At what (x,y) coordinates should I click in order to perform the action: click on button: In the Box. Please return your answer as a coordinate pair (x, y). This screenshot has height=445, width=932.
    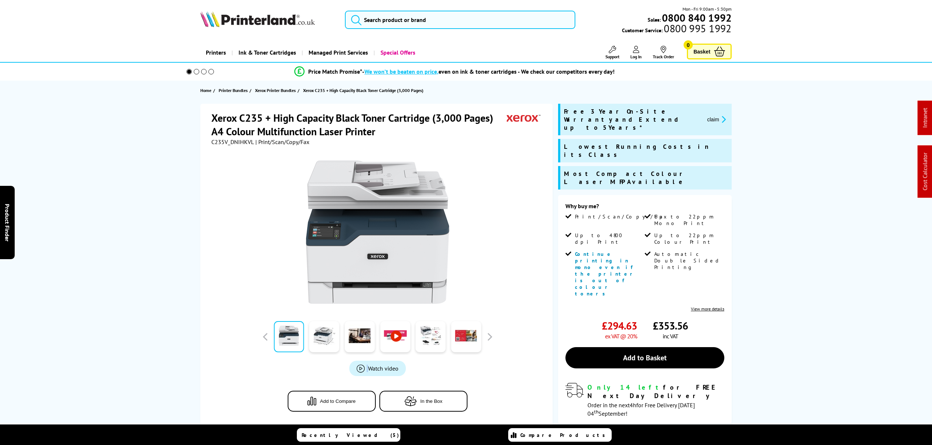
    Looking at the image, I should click on (423, 401).